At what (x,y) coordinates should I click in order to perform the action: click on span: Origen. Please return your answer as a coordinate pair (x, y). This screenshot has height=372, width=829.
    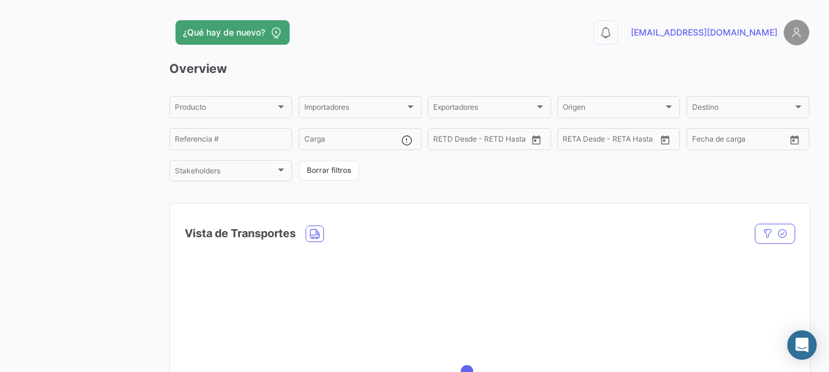
    Looking at the image, I should click on (613, 109).